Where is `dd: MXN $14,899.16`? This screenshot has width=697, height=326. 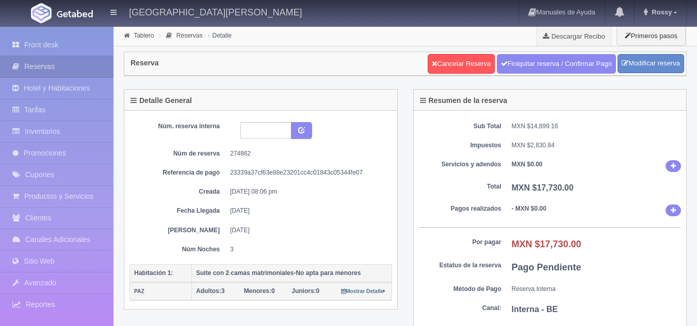 dd: MXN $14,899.16 is located at coordinates (596, 126).